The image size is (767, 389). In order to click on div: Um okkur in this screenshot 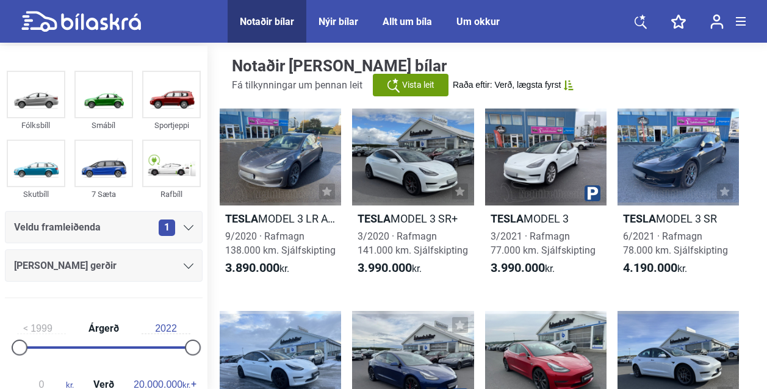, I will do `click(478, 21)`.